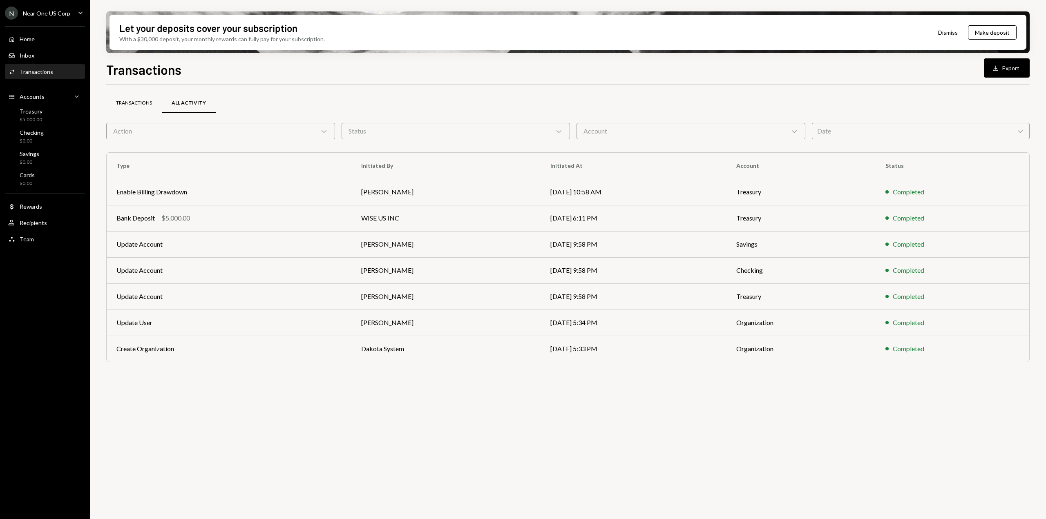 This screenshot has height=519, width=1046. I want to click on div: Status, so click(456, 131).